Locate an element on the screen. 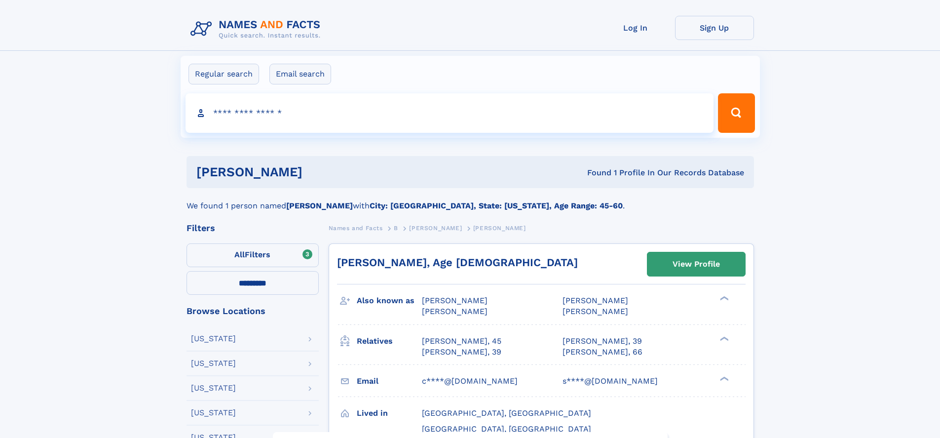 This screenshot has height=438, width=940. img: Logo Names and Facts is located at coordinates (258, 29).